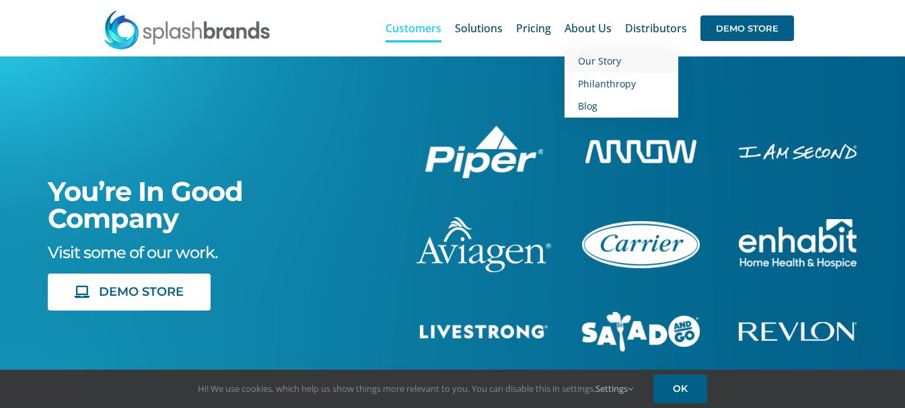 This screenshot has height=408, width=905. What do you see at coordinates (600, 61) in the screenshot?
I see `span: Our Story` at bounding box center [600, 61].